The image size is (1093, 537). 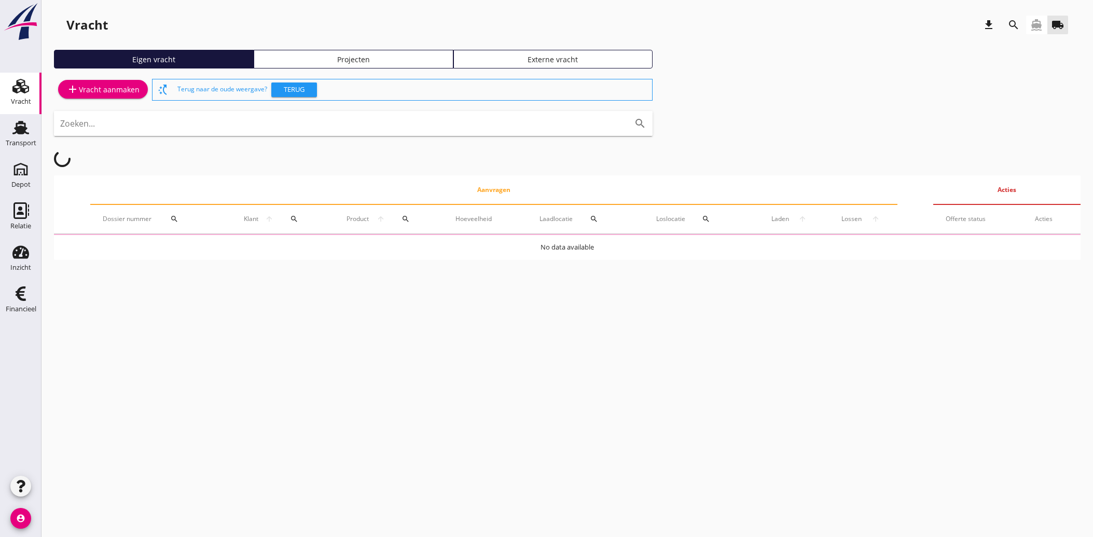 I want to click on a: Vracht aanmaken, so click(x=103, y=89).